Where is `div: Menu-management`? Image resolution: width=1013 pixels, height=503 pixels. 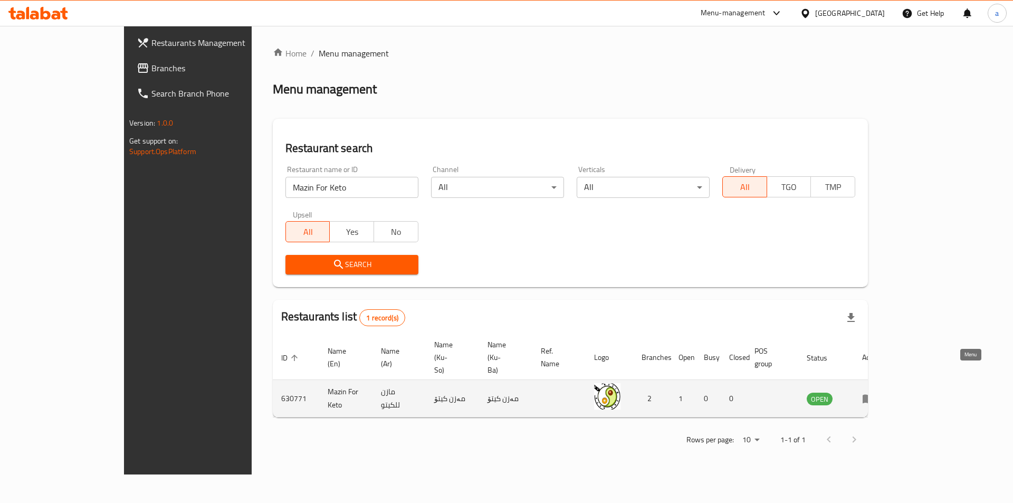
div: Menu-management is located at coordinates (733, 13).